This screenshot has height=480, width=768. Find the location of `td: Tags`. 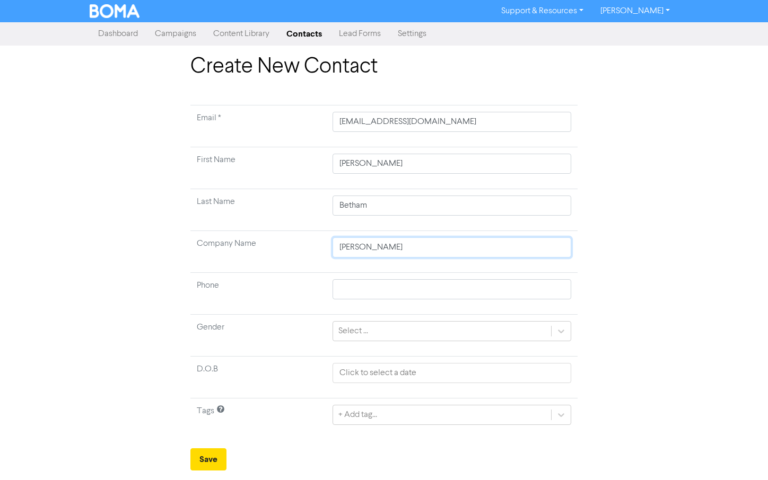

td: Tags is located at coordinates (258, 419).